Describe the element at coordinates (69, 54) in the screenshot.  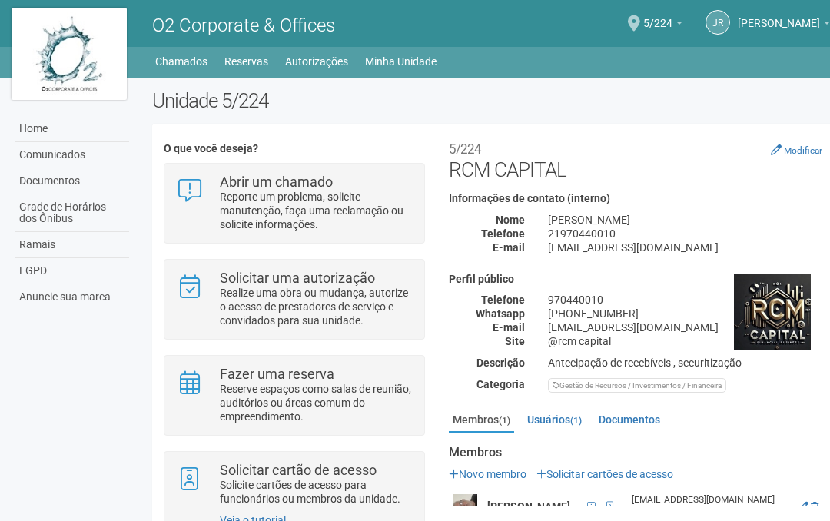
I see `img: logo.jpg` at that location.